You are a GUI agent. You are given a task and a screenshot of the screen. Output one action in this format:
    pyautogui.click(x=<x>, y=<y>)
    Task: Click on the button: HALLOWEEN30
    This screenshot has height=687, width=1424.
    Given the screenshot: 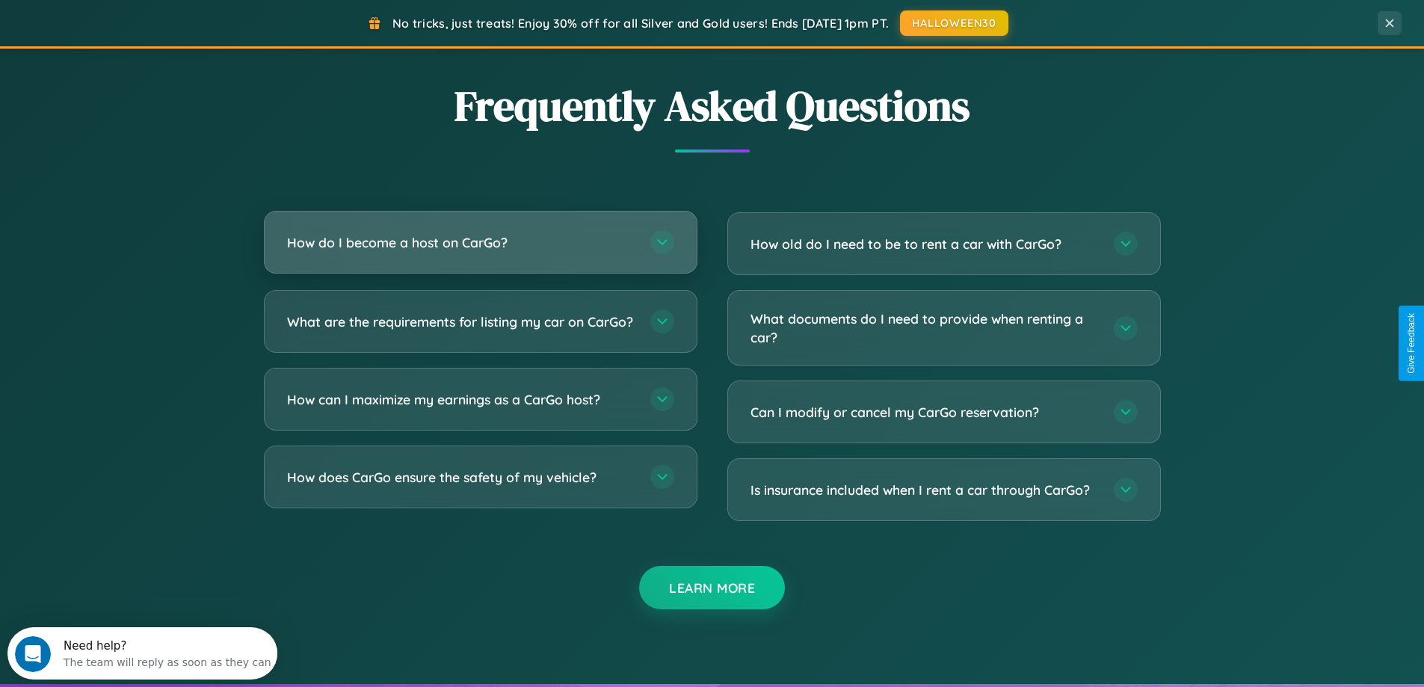 What is the action you would take?
    pyautogui.click(x=954, y=23)
    